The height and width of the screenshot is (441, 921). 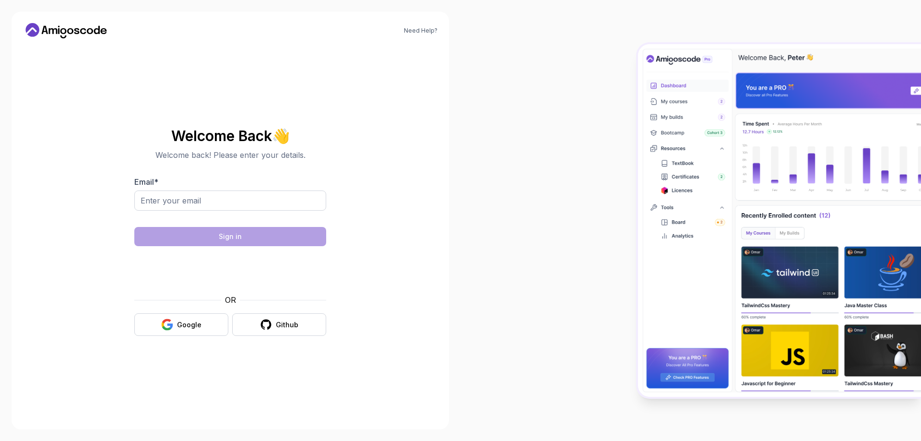 I want to click on a: Home link, so click(x=66, y=31).